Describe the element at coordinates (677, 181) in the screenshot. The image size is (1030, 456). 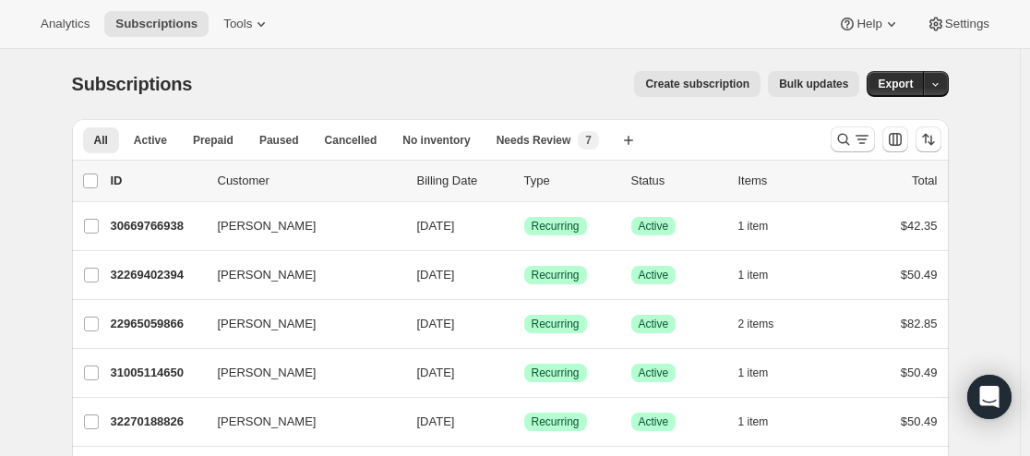
I see `p: Status` at that location.